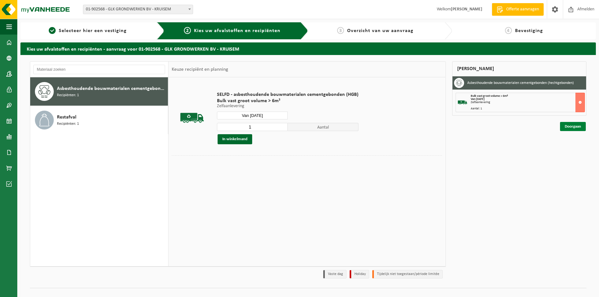  I want to click on span: Overzicht van uw aanvraag, so click(380, 31).